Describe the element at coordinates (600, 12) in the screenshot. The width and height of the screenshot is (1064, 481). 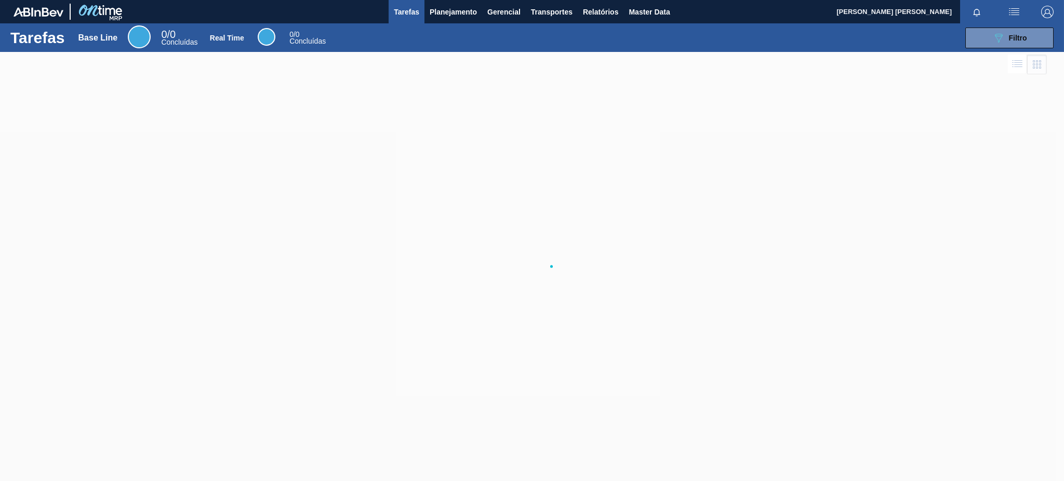
I see `span: Relatórios` at that location.